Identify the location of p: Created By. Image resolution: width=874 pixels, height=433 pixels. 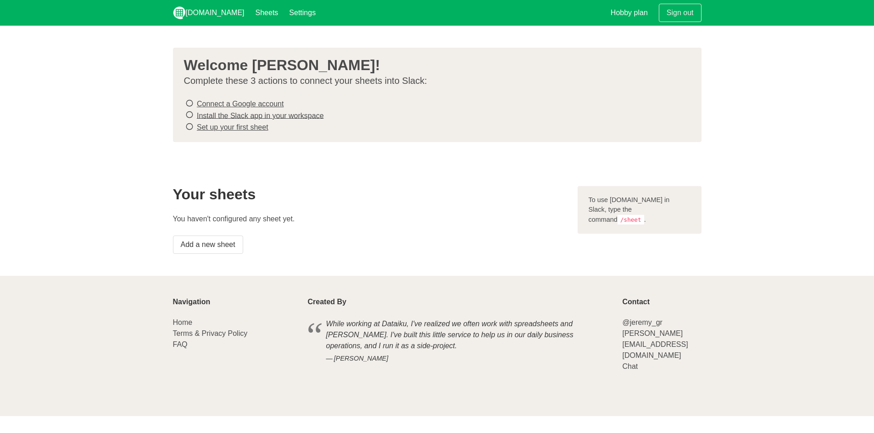
(459, 302).